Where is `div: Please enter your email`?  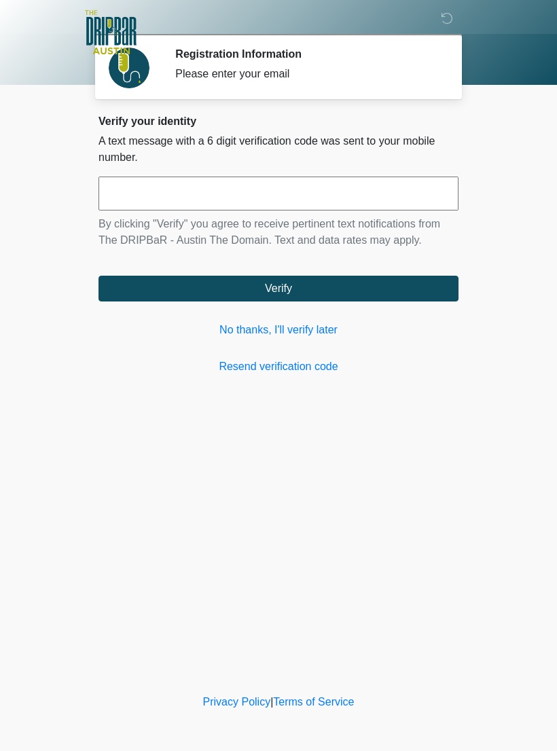
div: Please enter your email is located at coordinates (306, 74).